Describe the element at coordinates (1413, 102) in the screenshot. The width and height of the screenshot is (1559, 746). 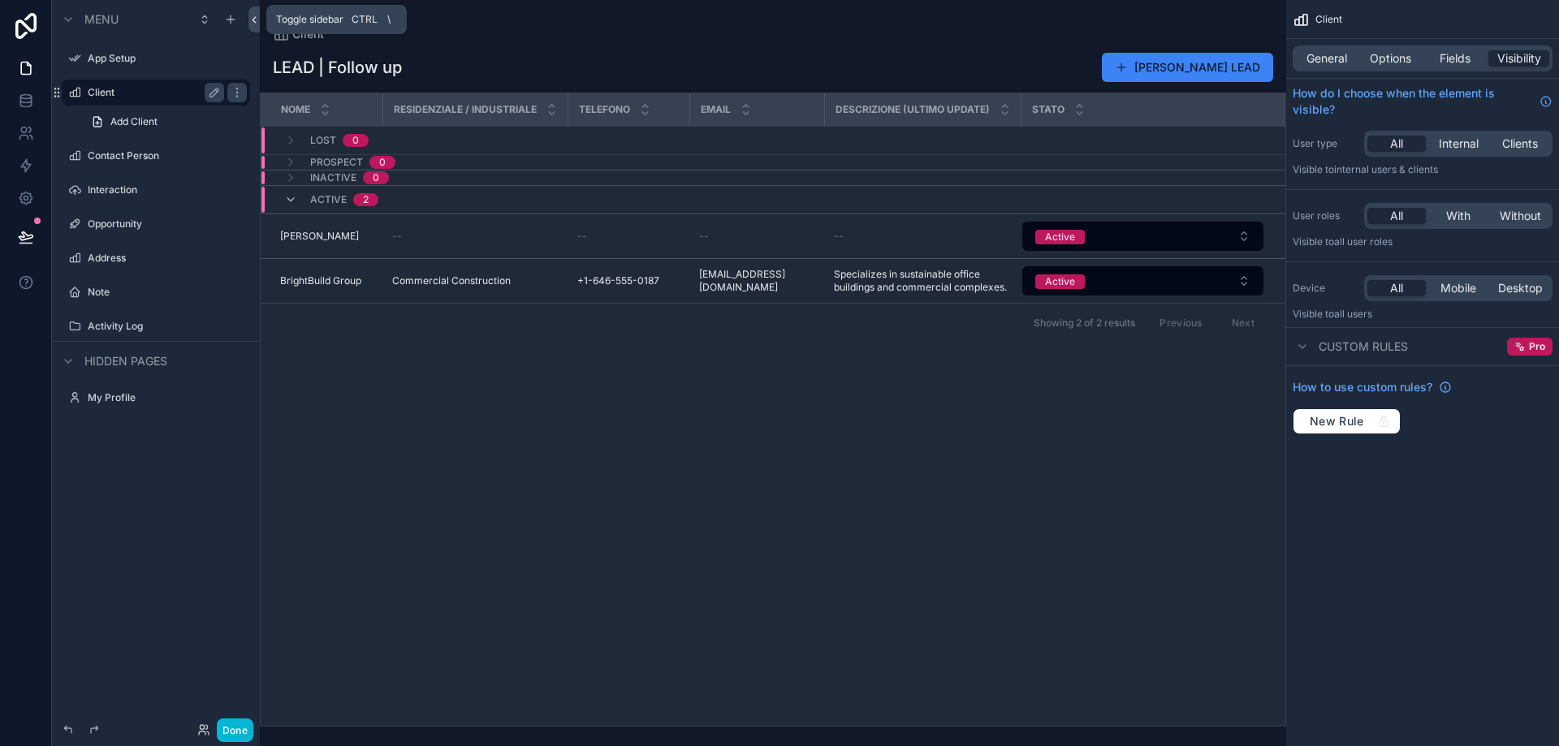
I see `span: How do I choose when the element is visible?` at that location.